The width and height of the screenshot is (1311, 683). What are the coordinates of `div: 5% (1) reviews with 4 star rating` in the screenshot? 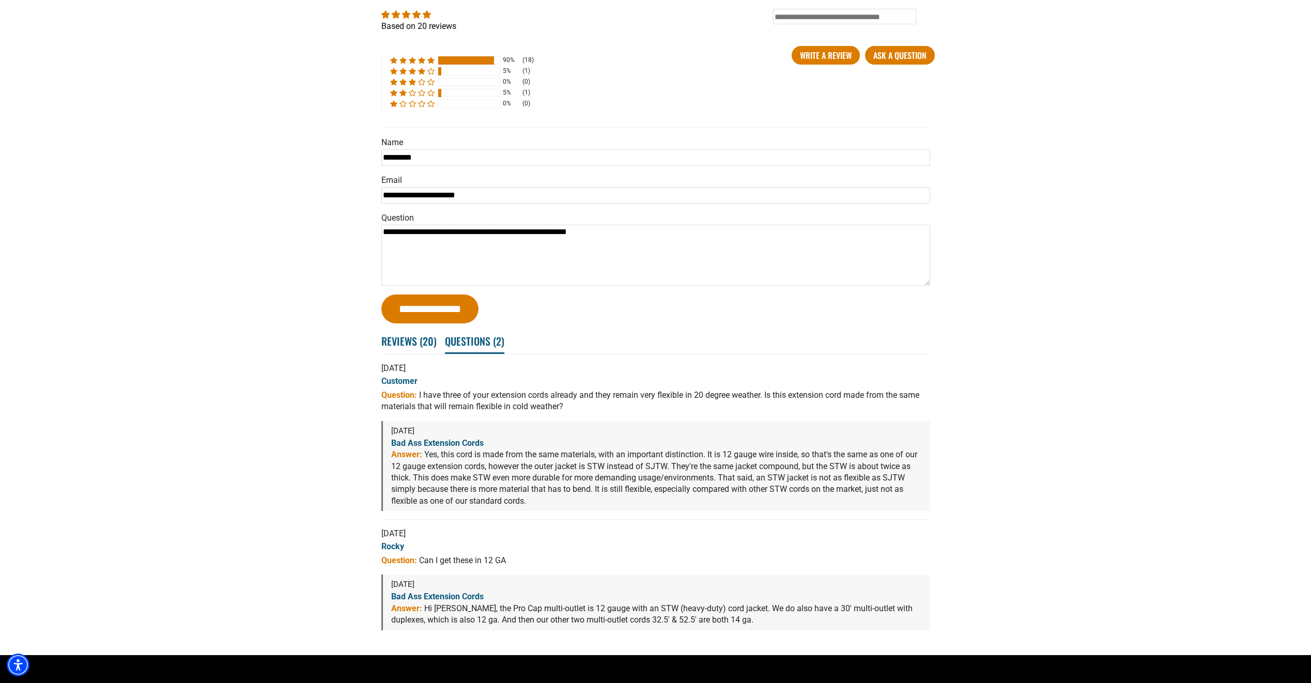 It's located at (412, 71).